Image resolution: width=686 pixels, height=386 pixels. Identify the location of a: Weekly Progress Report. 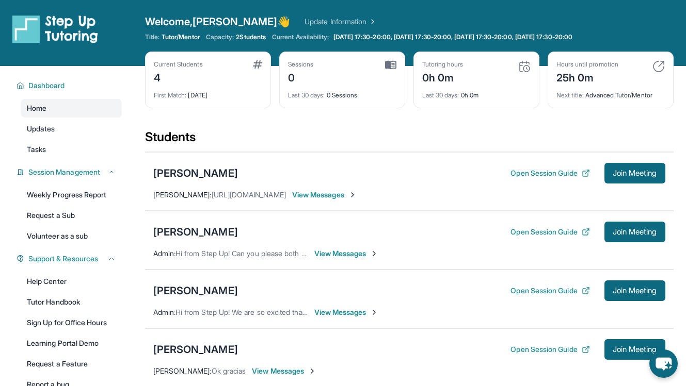
(71, 195).